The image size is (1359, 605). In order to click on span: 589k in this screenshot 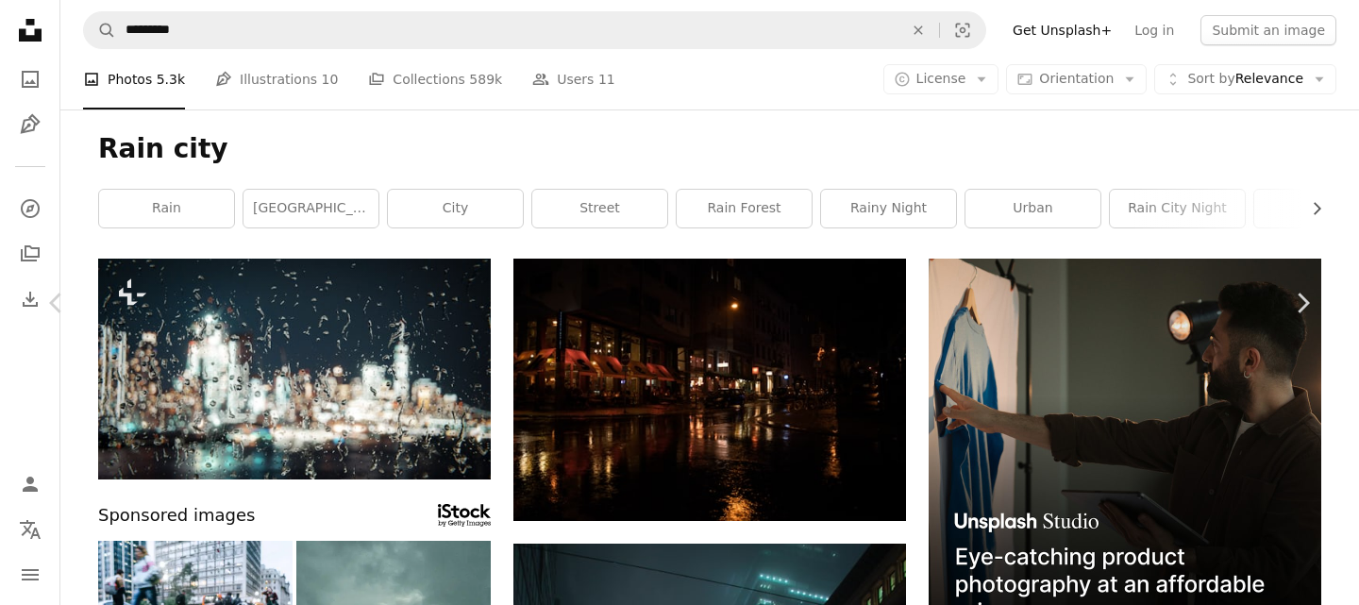, I will do `click(485, 79)`.